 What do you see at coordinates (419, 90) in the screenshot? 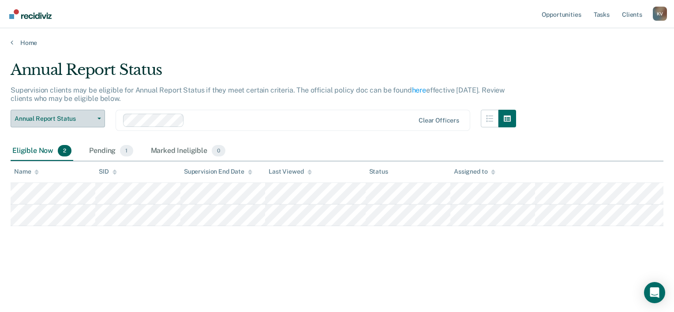
I see `a: here` at bounding box center [419, 90].